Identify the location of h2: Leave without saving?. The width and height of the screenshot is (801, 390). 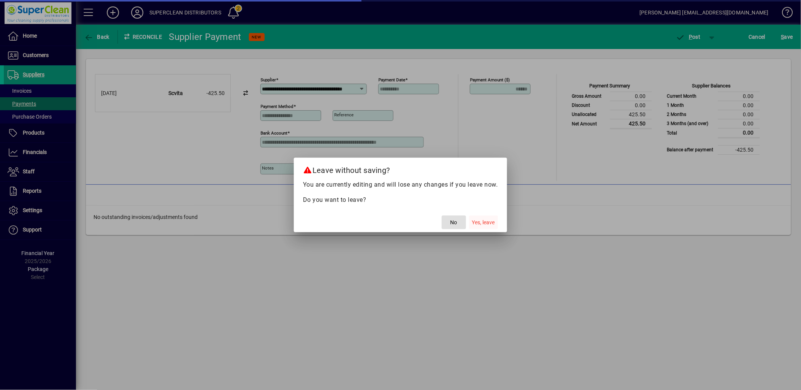
(400, 169).